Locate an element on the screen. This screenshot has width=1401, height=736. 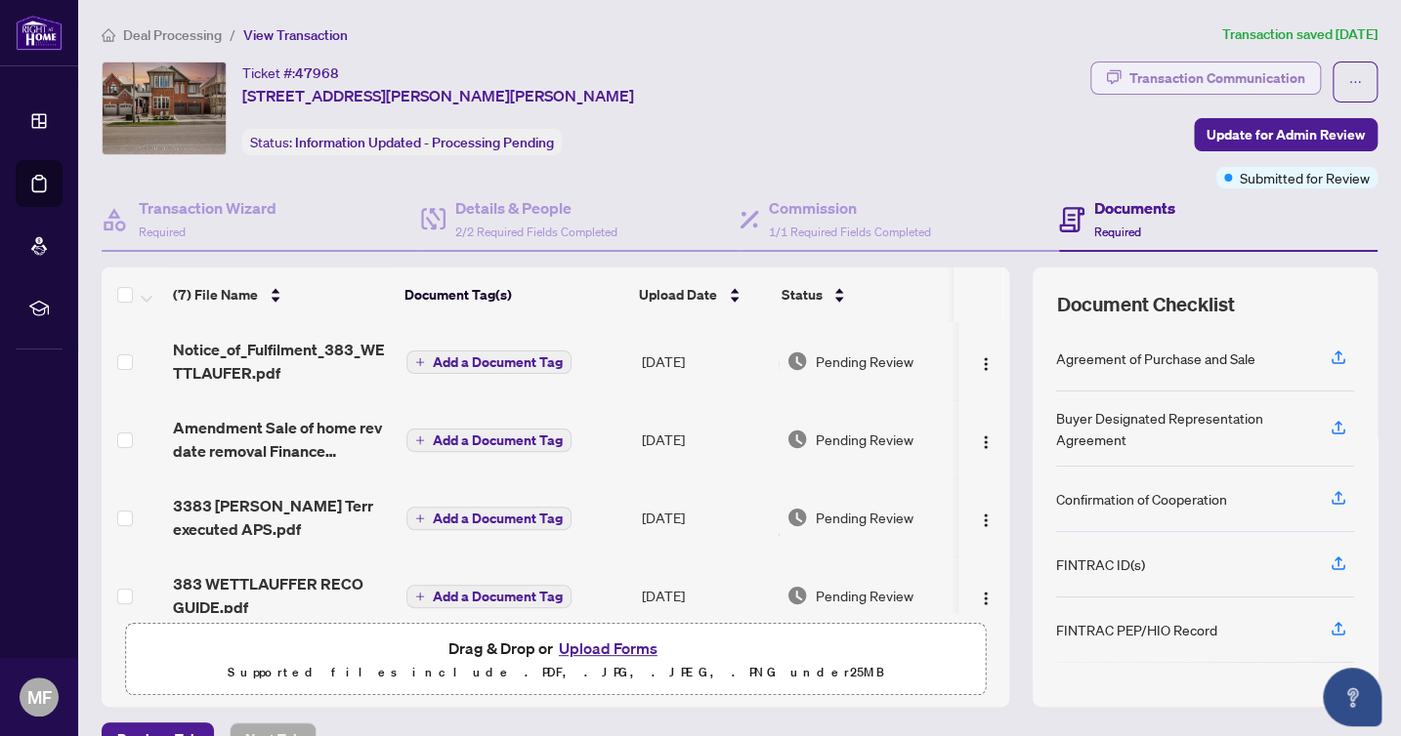
div: FINTRAC PEP/HIO Record is located at coordinates (1136, 630).